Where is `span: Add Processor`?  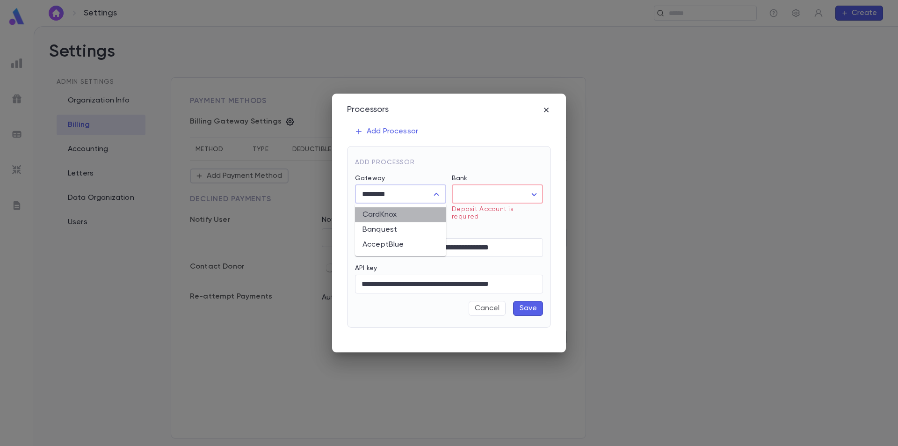 span: Add Processor is located at coordinates (385, 162).